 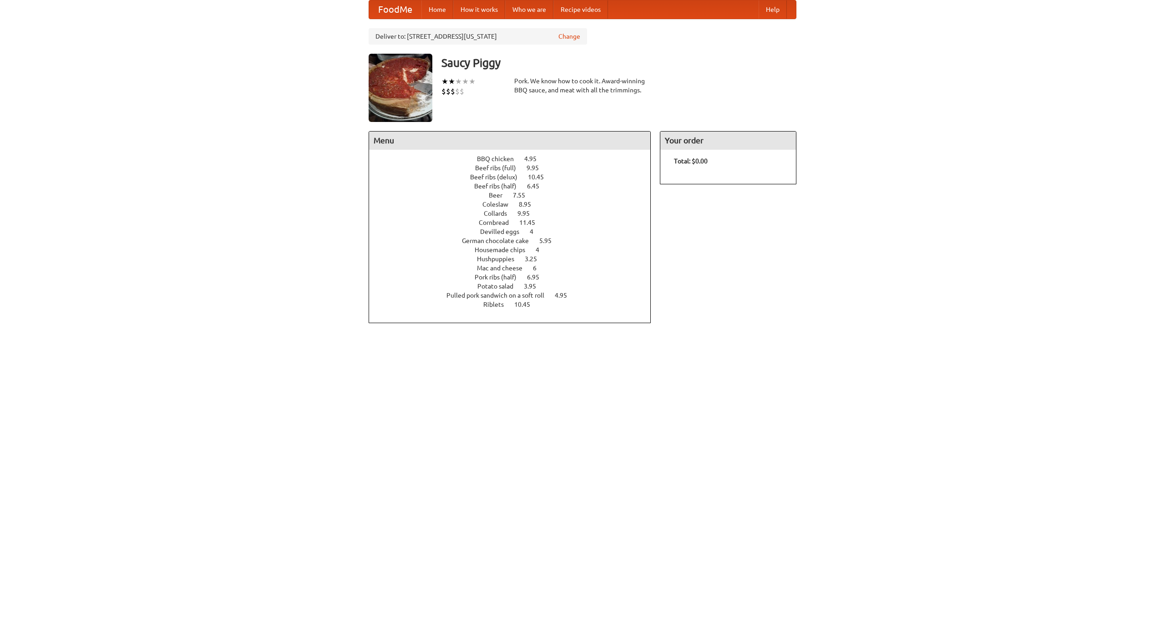 What do you see at coordinates (515, 213) in the screenshot?
I see `a: Collards 9.95` at bounding box center [515, 213].